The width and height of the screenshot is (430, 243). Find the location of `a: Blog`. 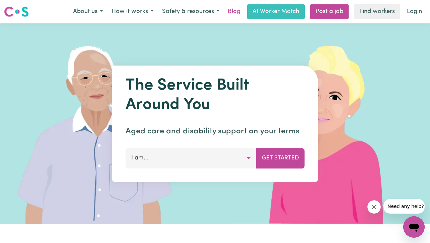

a: Blog is located at coordinates (234, 12).